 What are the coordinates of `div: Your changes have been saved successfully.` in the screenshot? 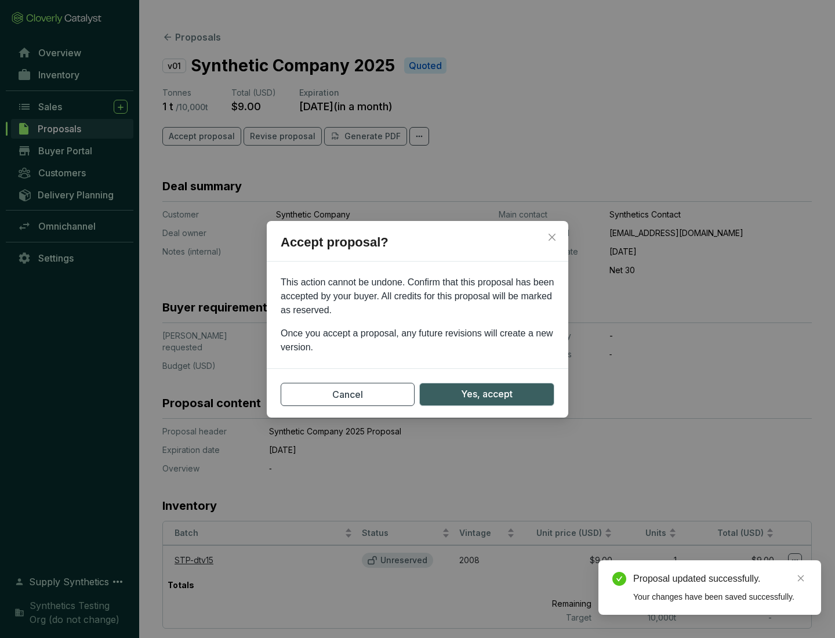 It's located at (720, 597).